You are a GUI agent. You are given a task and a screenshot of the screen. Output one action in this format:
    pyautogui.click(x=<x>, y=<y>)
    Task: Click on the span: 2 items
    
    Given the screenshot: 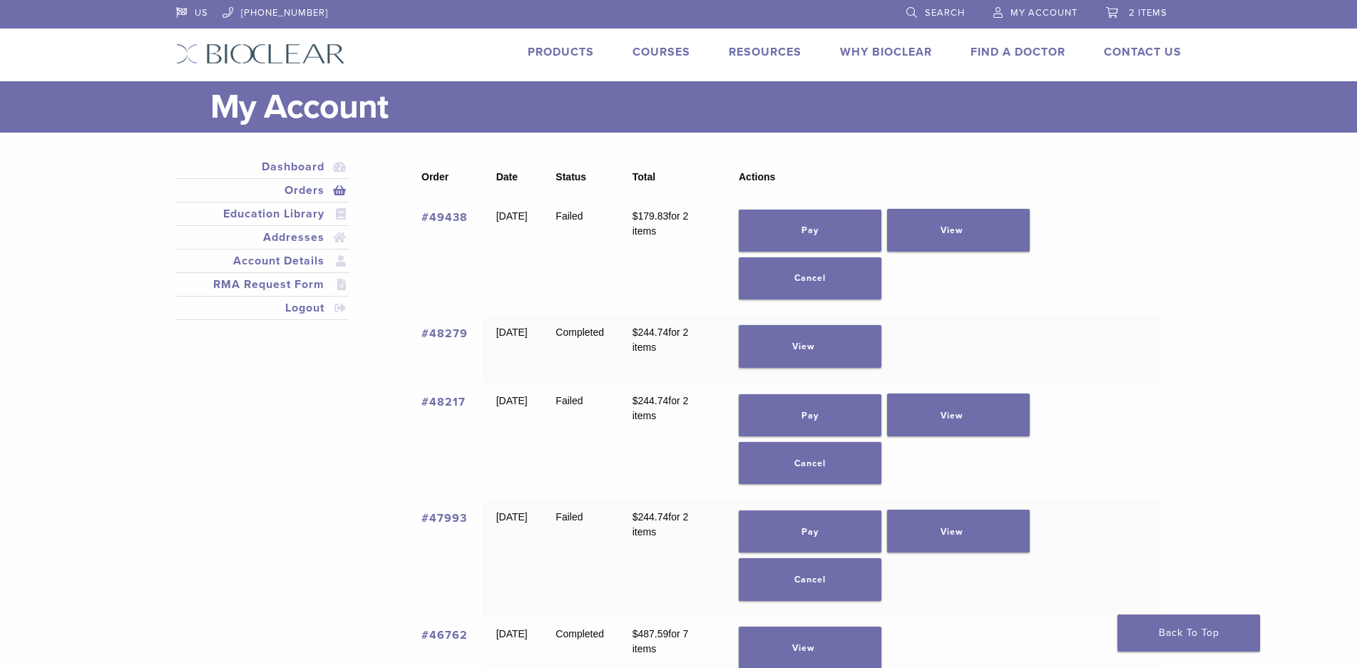 What is the action you would take?
    pyautogui.click(x=1148, y=13)
    